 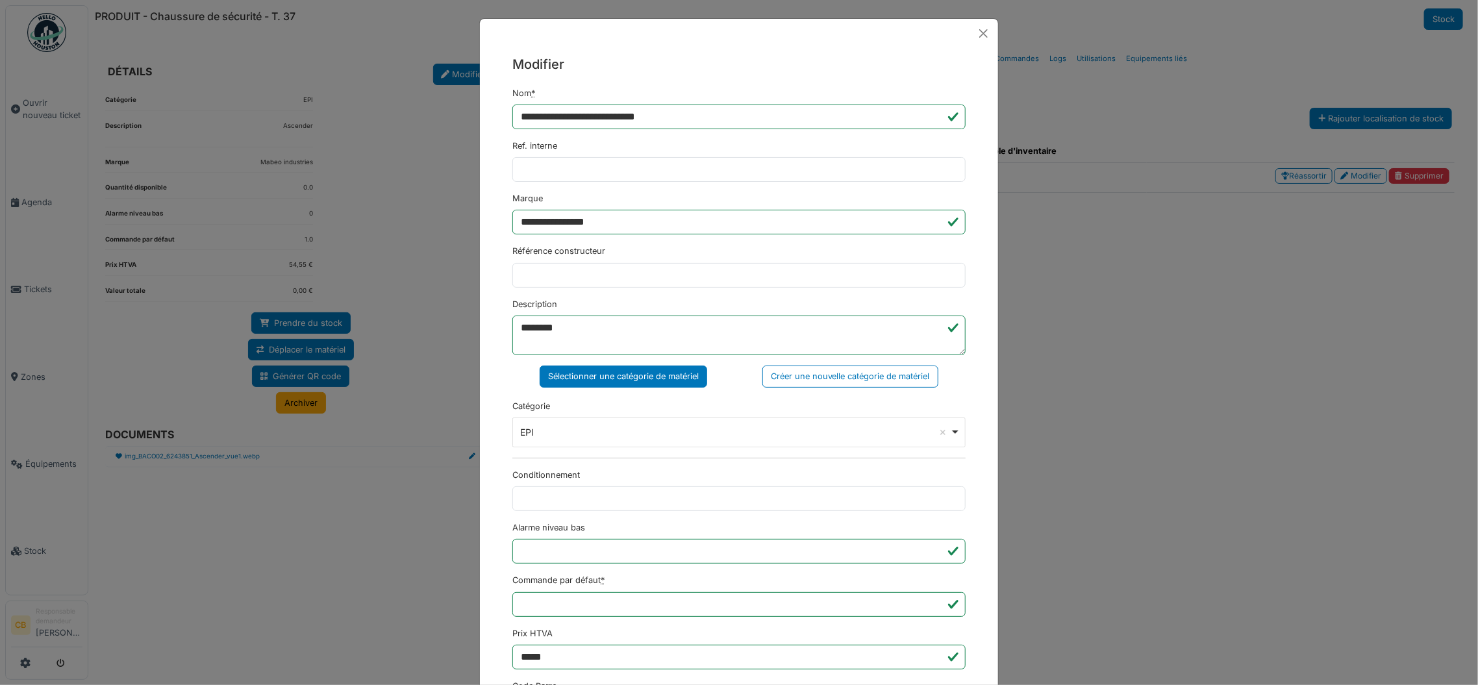 What do you see at coordinates (558, 580) in the screenshot?
I see `label: Commande par défaut` at bounding box center [558, 580].